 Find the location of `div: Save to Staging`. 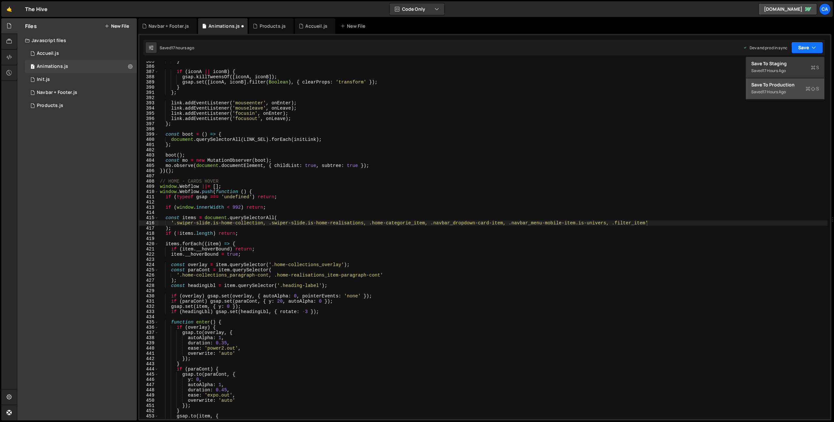

div: Save to Staging is located at coordinates (785, 64).